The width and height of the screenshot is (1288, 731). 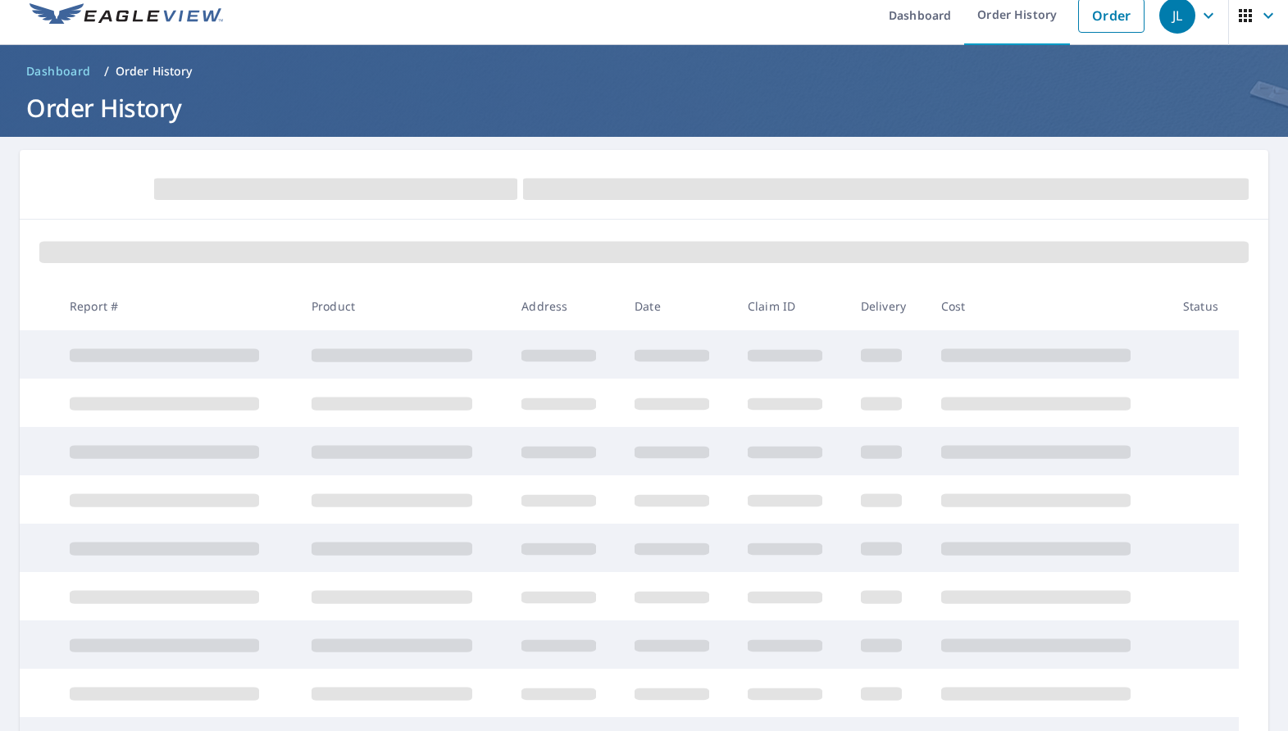 I want to click on a: Dashboard, so click(x=58, y=71).